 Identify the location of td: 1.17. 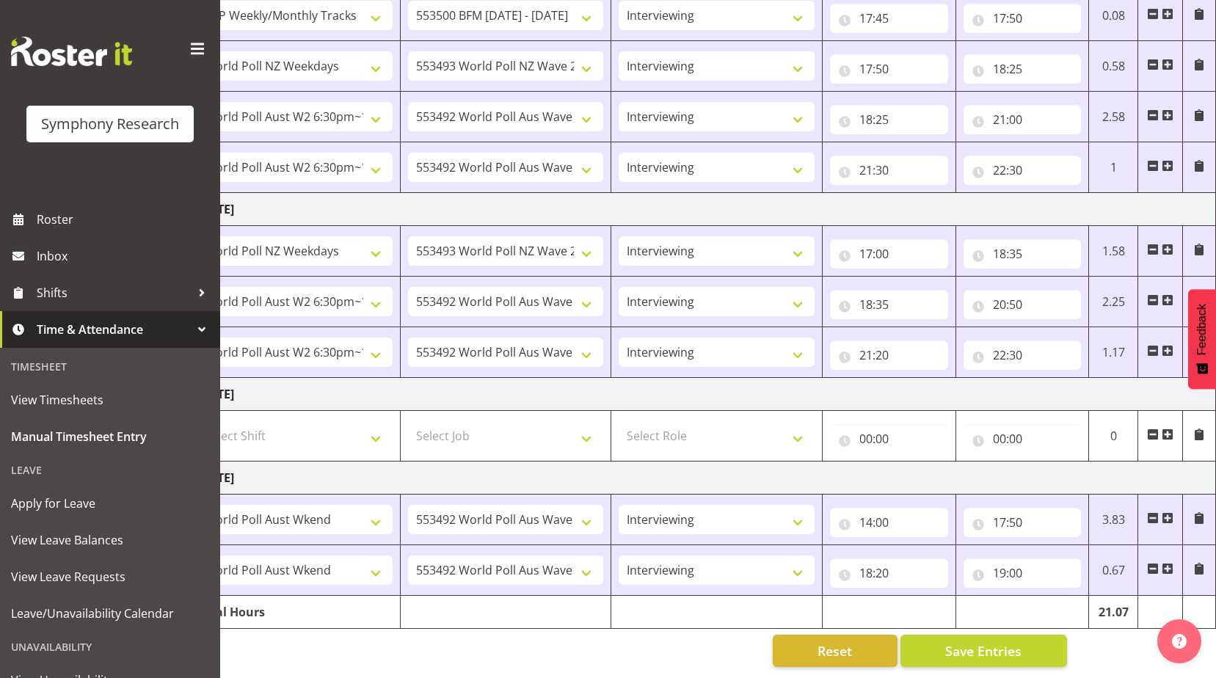
(1113, 352).